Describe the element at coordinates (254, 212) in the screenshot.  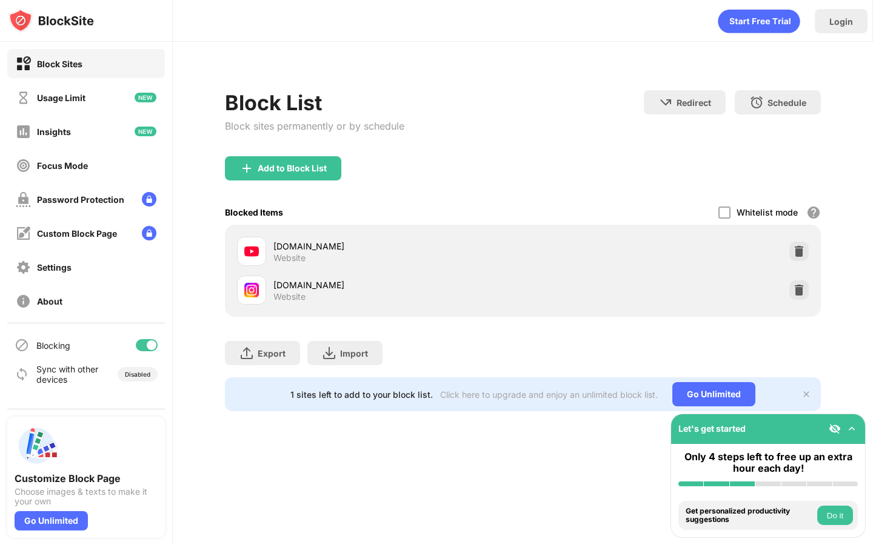
I see `div: Blocked Items` at that location.